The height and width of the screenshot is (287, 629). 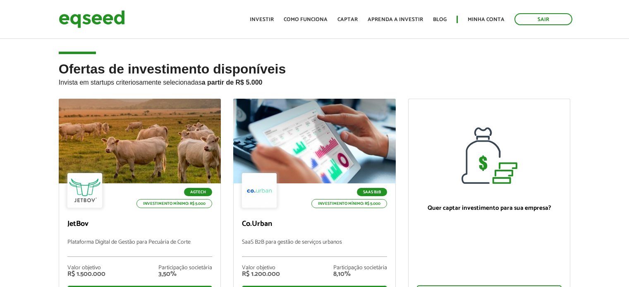 I want to click on a: Investir, so click(x=262, y=19).